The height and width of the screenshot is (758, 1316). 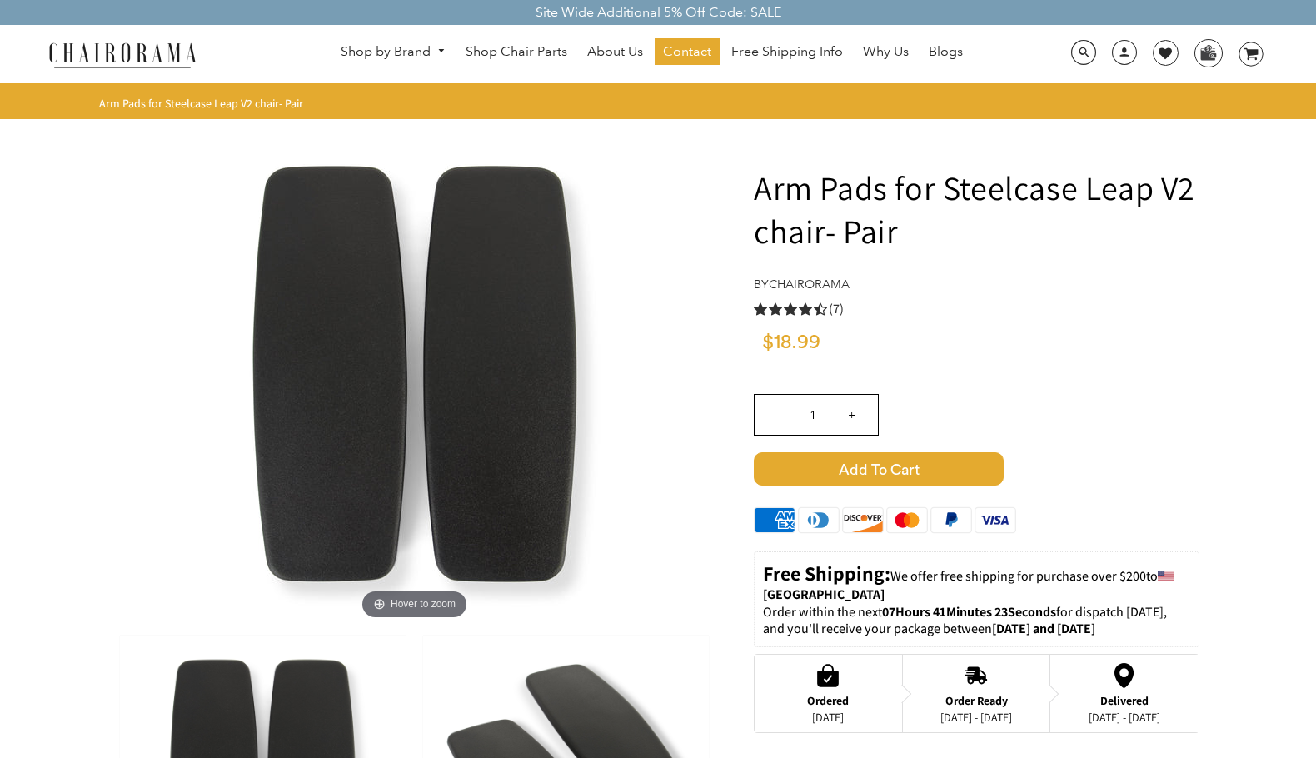 What do you see at coordinates (969, 611) in the screenshot?
I see `span: 07Hours 41Minutes 23Seconds` at bounding box center [969, 611].